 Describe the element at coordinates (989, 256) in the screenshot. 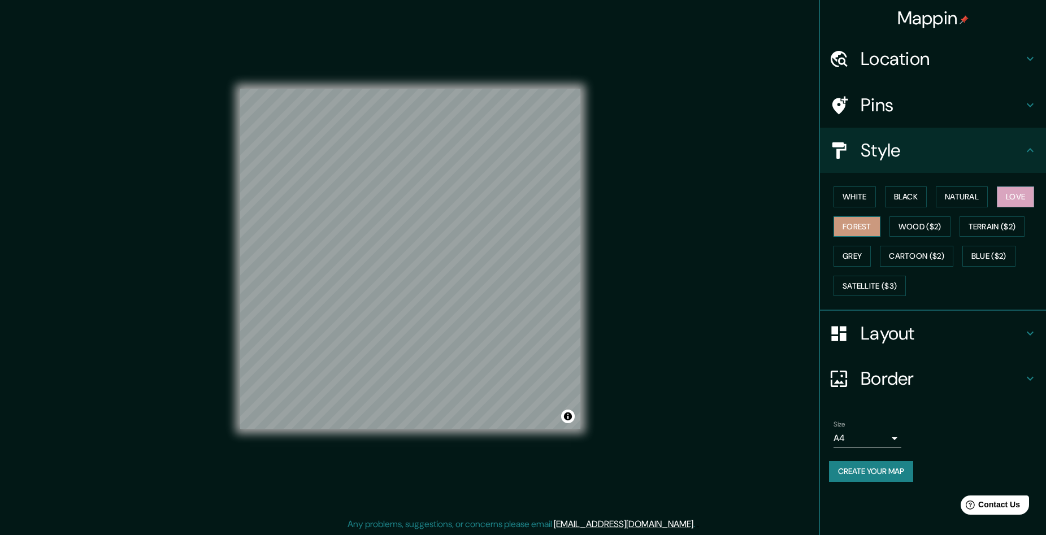

I see `button: Blue ($2)` at that location.